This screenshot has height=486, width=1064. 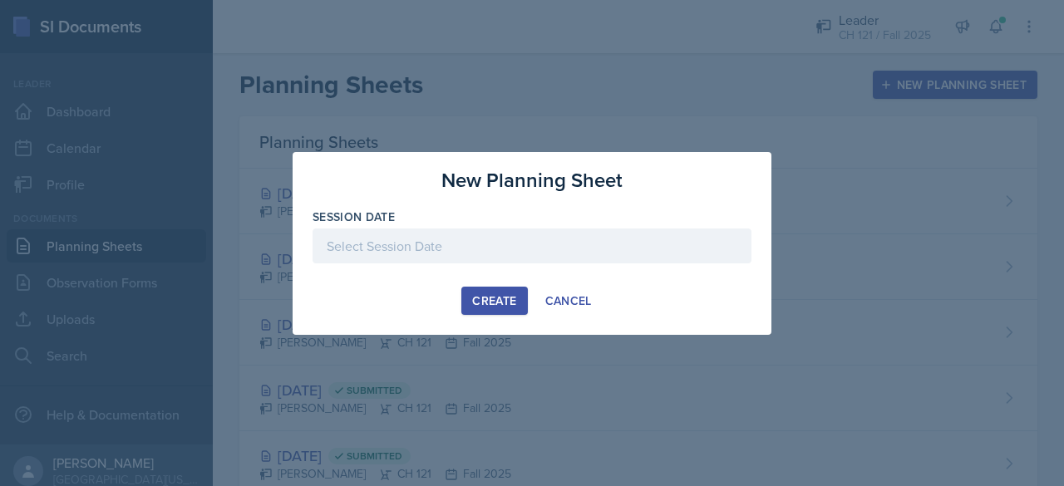 What do you see at coordinates (569, 301) in the screenshot?
I see `div: Cancel` at bounding box center [569, 301].